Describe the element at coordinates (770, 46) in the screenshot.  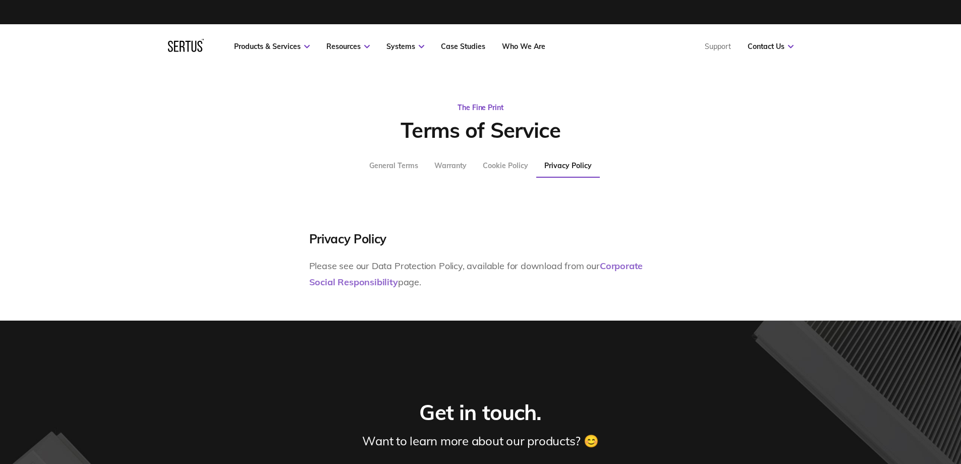
I see `a: Contact Us` at that location.